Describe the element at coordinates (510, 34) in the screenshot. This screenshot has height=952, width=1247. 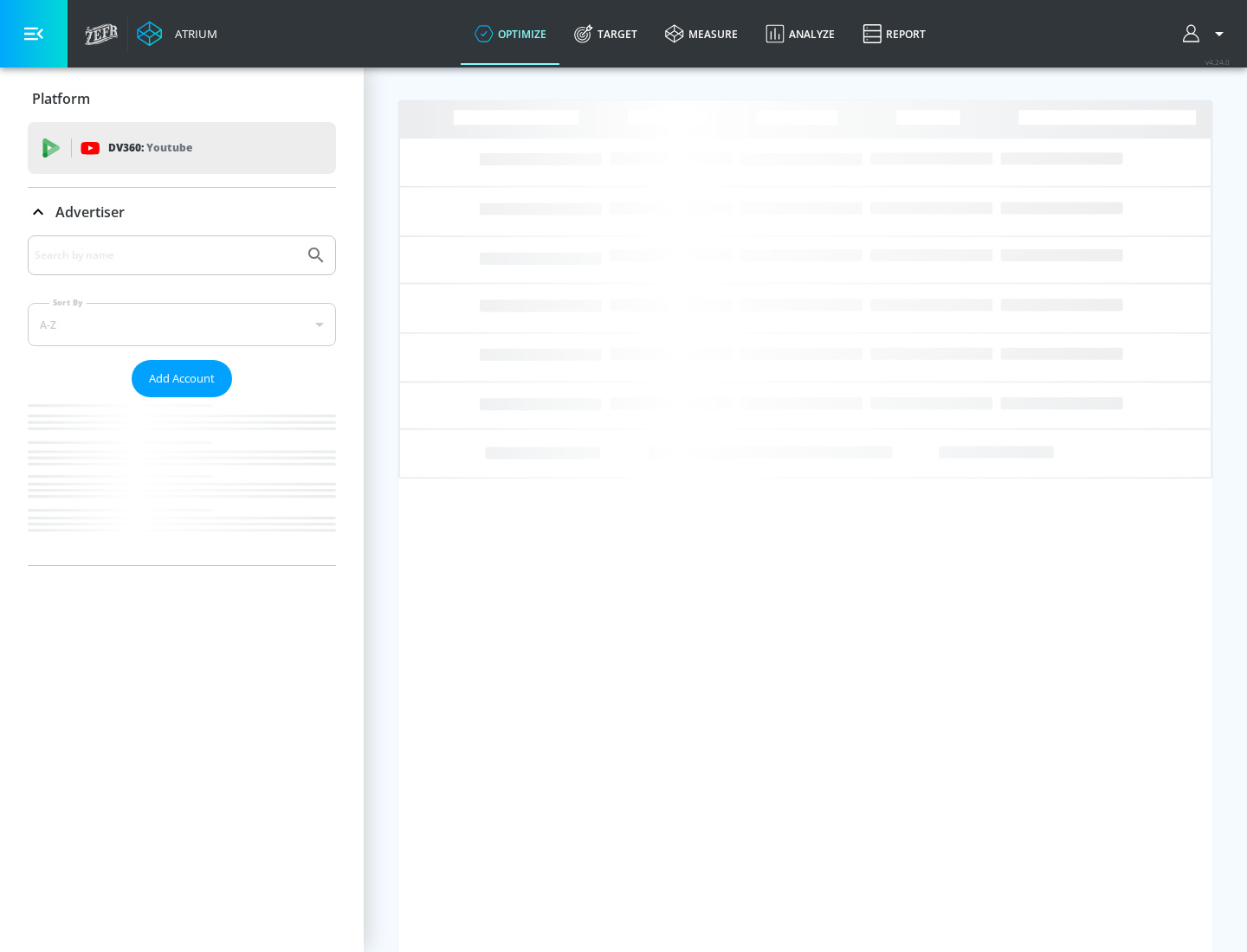
I see `a: optimize` at that location.